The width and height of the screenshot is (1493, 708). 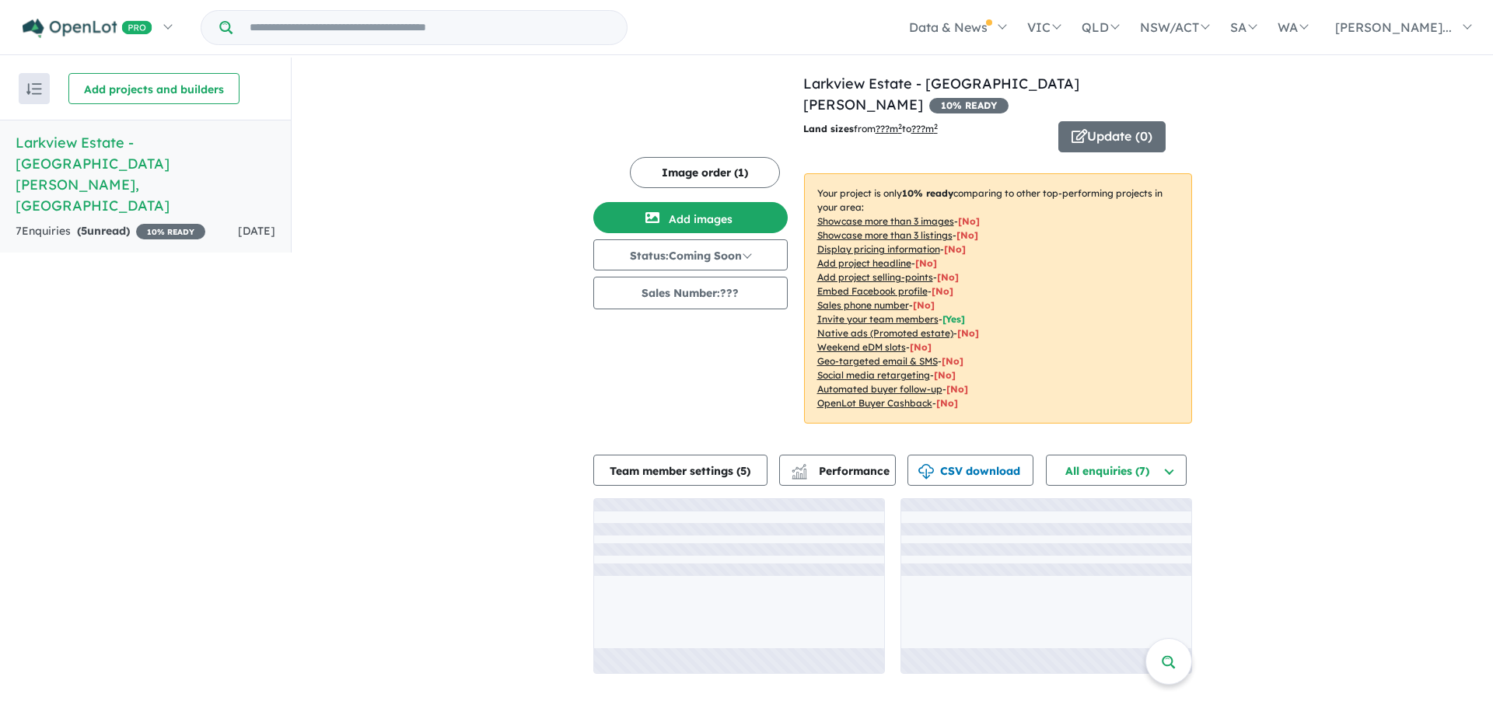 I want to click on b: 10 % ready, so click(x=928, y=193).